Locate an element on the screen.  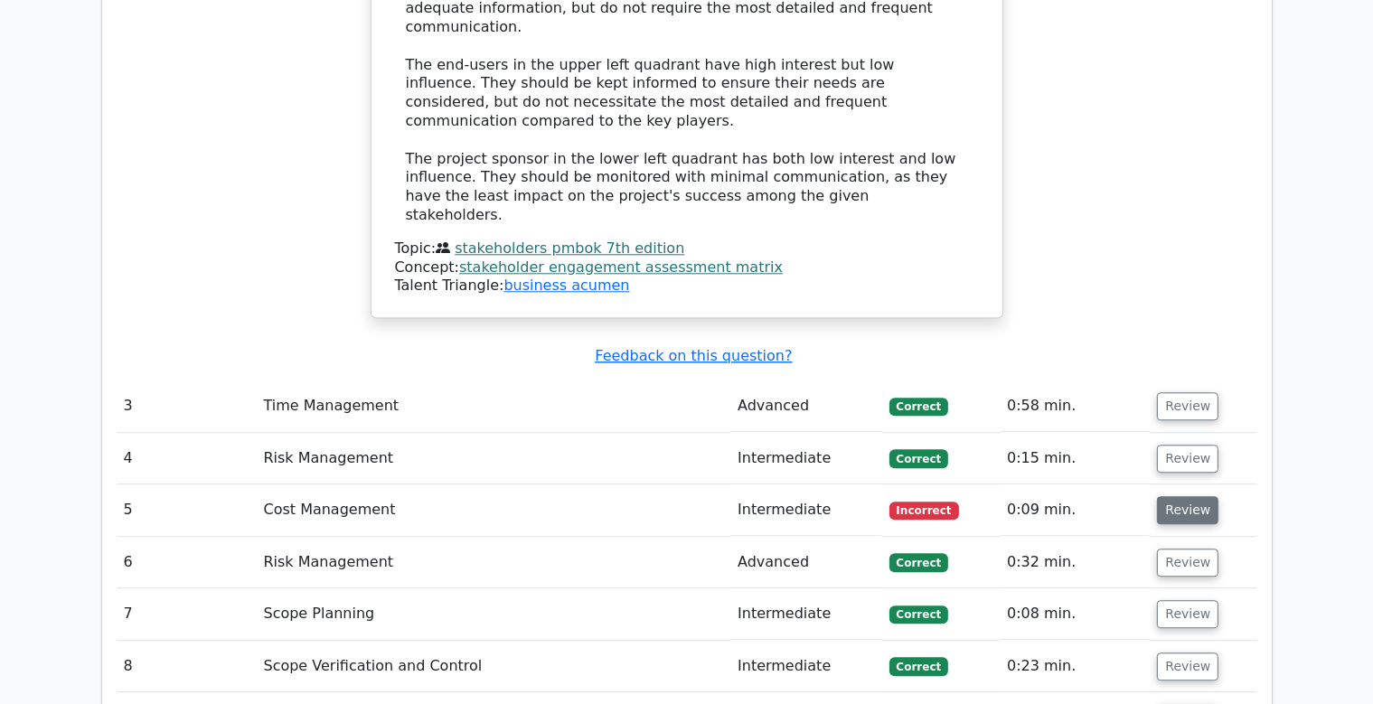
a: Feedback on this question? is located at coordinates (693, 355).